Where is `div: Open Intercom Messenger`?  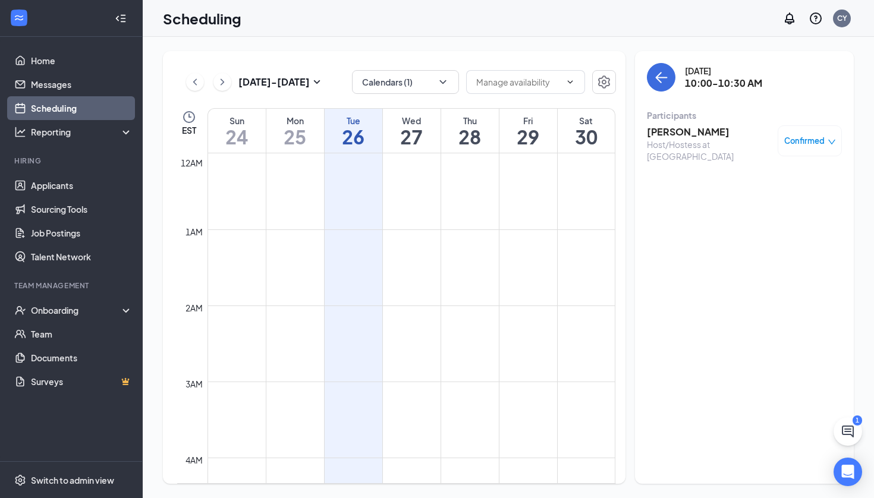
div: Open Intercom Messenger is located at coordinates (848, 472).